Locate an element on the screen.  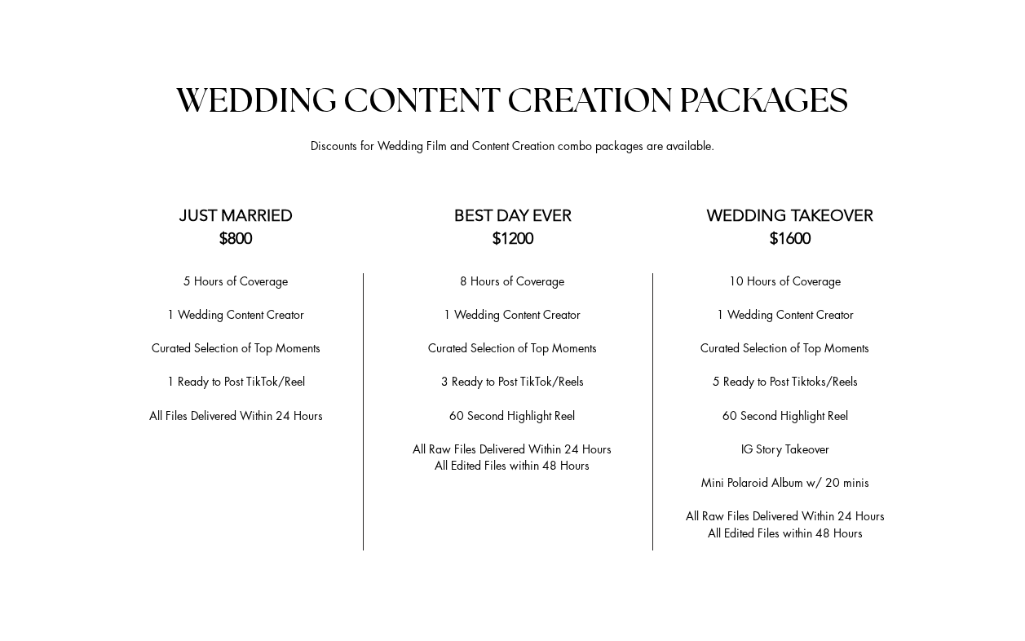
span: Discounts for Wedding Film and Content Creation combo packages are available. is located at coordinates (512, 145).